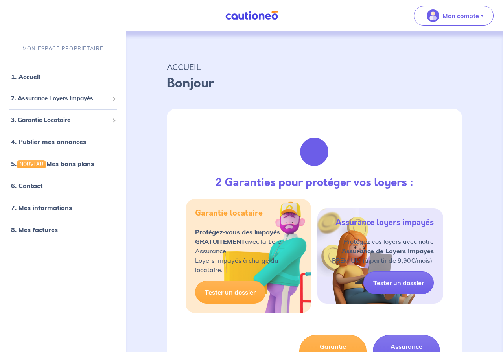 This screenshot has height=352, width=503. I want to click on div: 6. Contact, so click(63, 186).